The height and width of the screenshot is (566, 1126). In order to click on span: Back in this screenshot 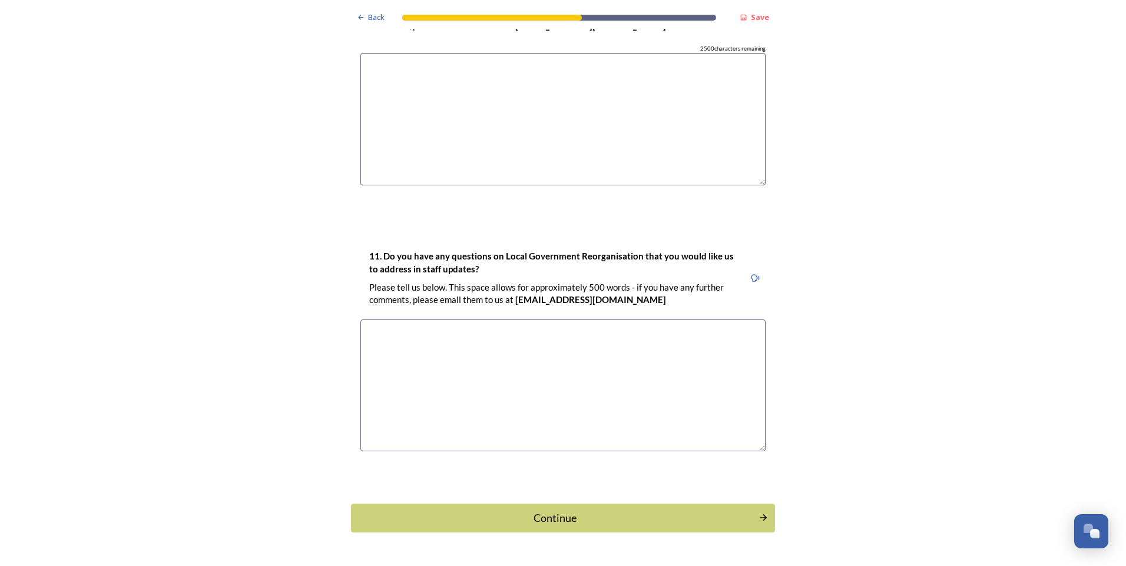, I will do `click(376, 17)`.